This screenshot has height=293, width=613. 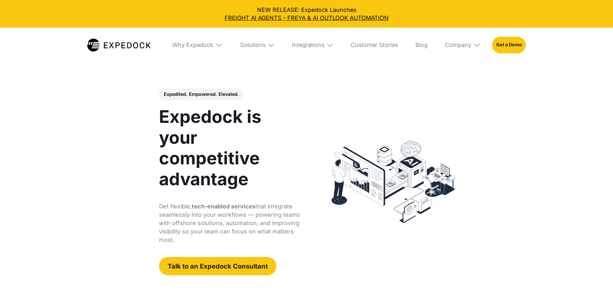 I want to click on a: FREIGHT AI AGENTS - FREYA & AI OUTLOOK AUTOMATION, so click(x=306, y=18).